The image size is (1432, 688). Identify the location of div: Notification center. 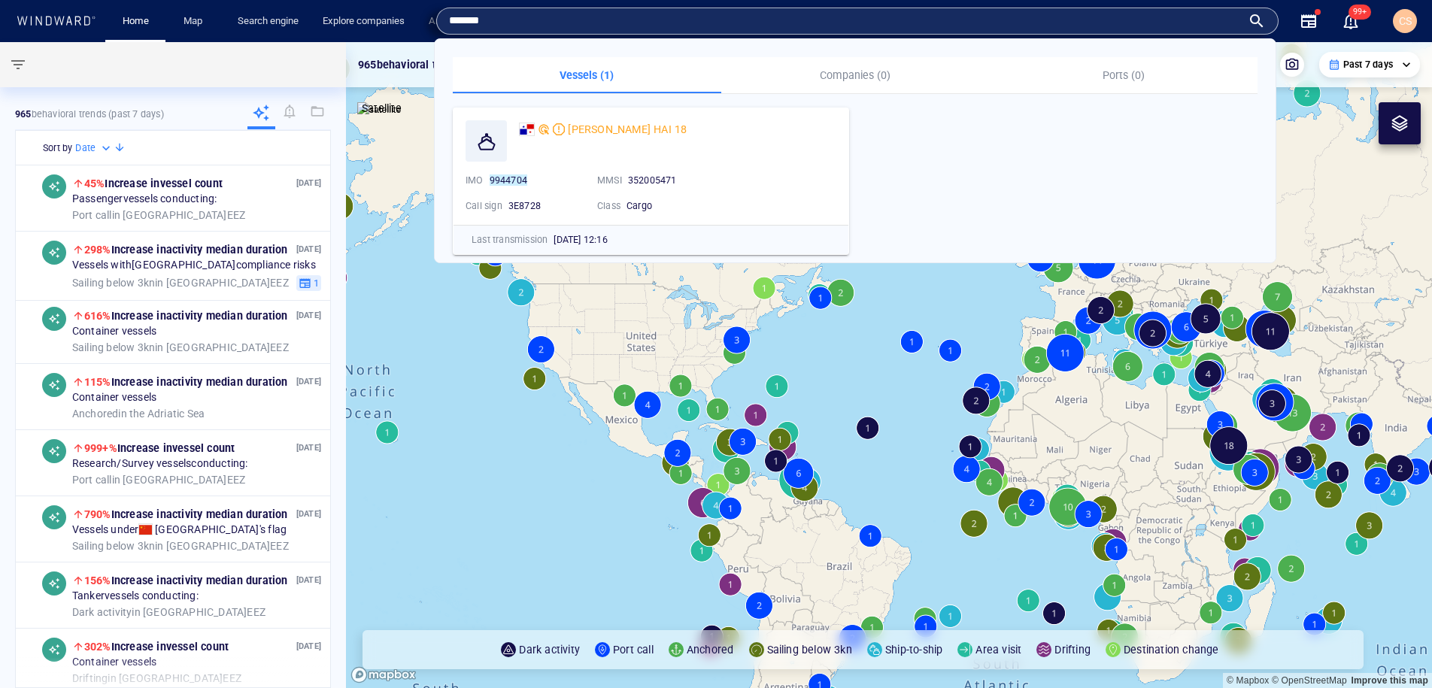
(1351, 21).